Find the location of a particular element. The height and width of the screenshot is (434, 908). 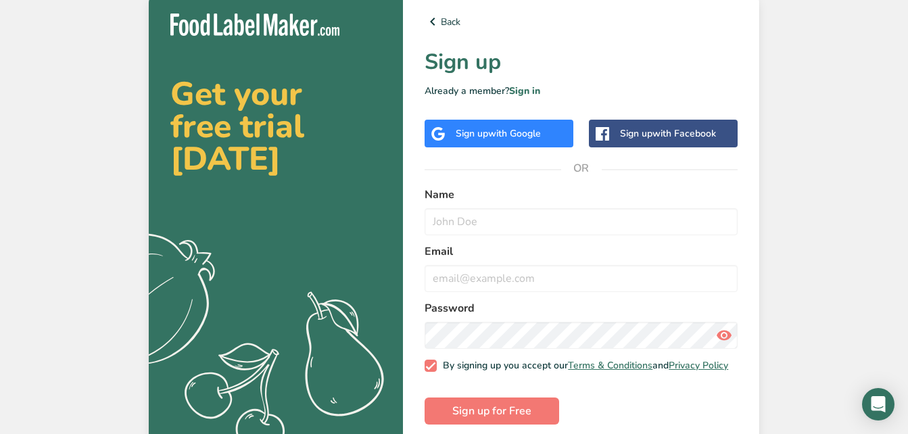

label: Password is located at coordinates (581, 308).